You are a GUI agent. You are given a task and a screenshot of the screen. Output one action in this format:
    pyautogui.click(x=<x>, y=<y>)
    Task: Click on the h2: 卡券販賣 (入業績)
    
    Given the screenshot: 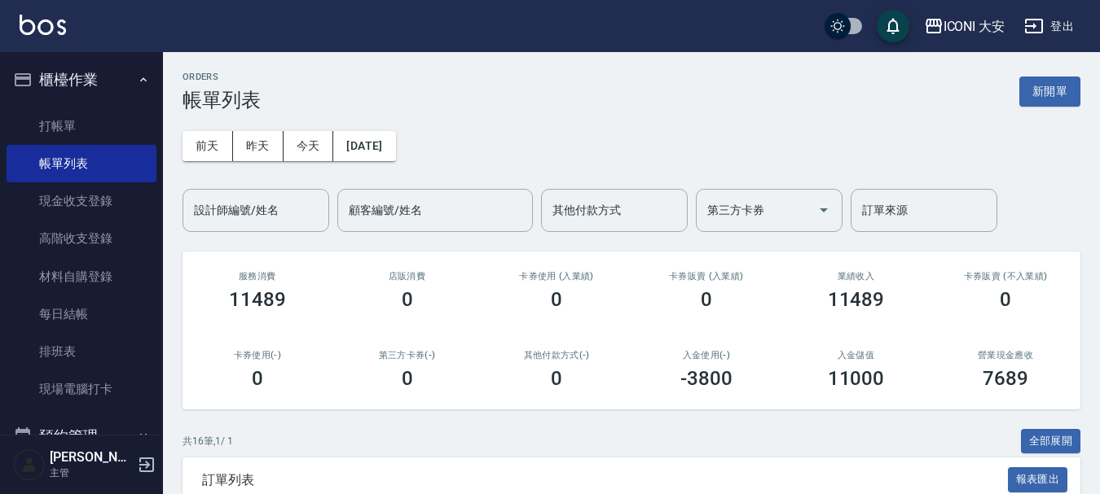 What is the action you would take?
    pyautogui.click(x=706, y=276)
    